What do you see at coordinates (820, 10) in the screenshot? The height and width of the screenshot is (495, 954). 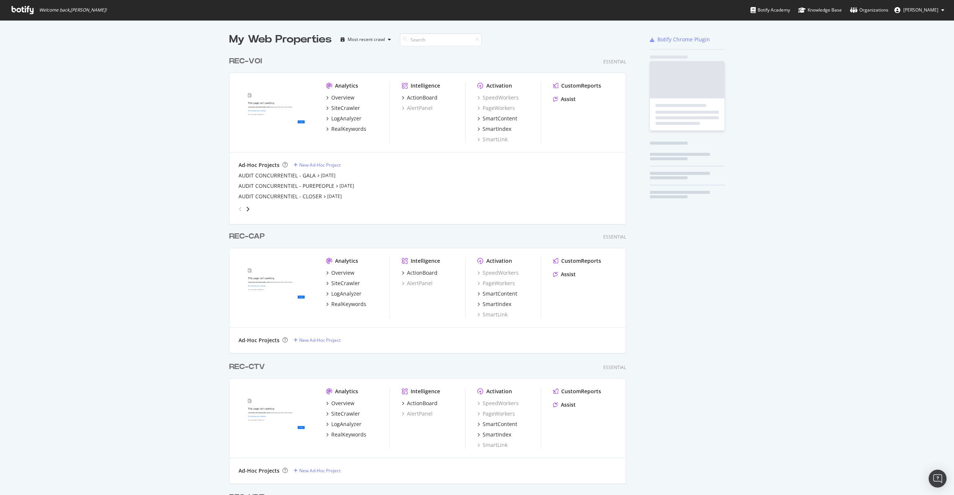 I see `div: Knowledge Base` at bounding box center [820, 10].